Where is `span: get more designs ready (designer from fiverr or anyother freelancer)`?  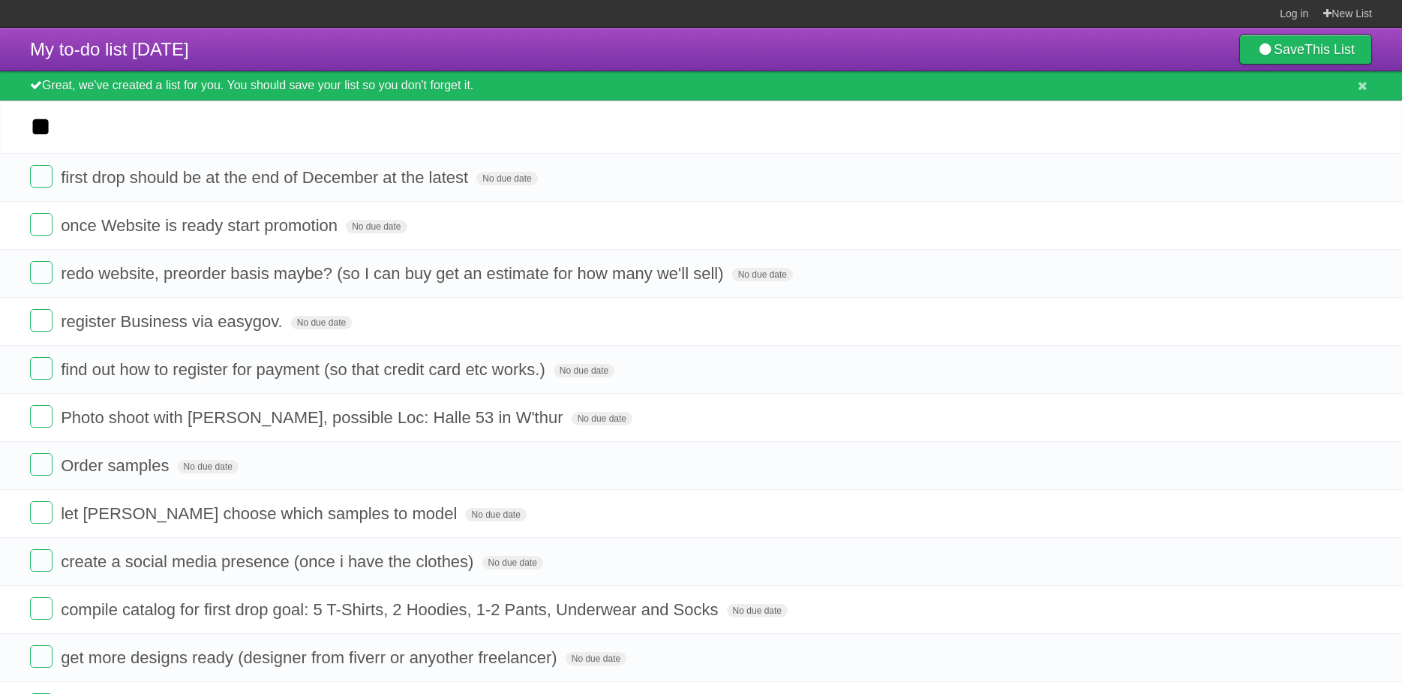 span: get more designs ready (designer from fiverr or anyother freelancer) is located at coordinates (311, 657).